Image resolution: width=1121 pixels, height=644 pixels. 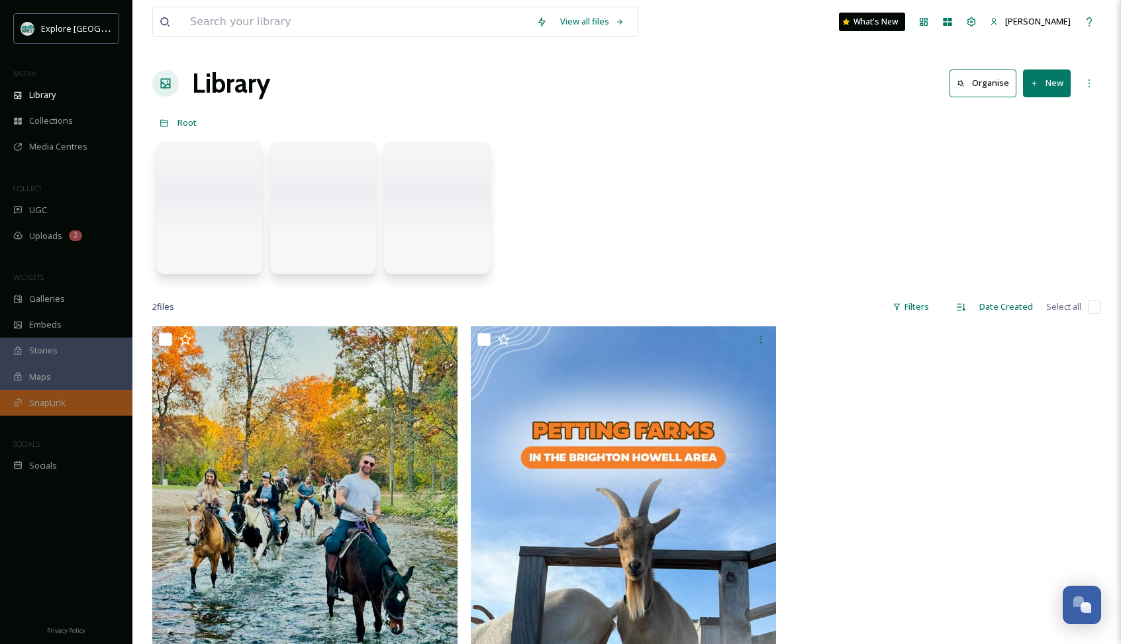 What do you see at coordinates (872, 22) in the screenshot?
I see `div: What's New` at bounding box center [872, 22].